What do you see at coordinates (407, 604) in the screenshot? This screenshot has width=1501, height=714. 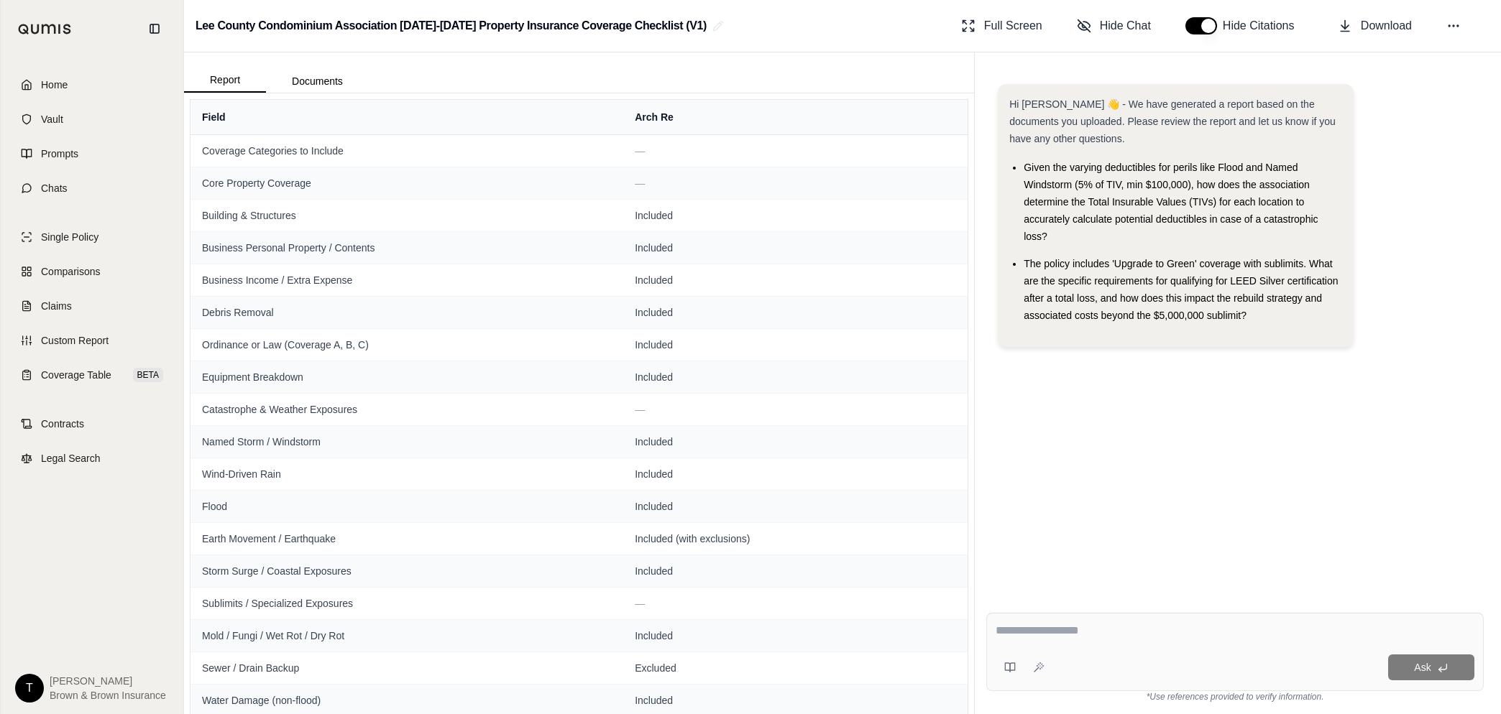 I see `span: Sublimits / Specialized Exposures` at bounding box center [407, 604].